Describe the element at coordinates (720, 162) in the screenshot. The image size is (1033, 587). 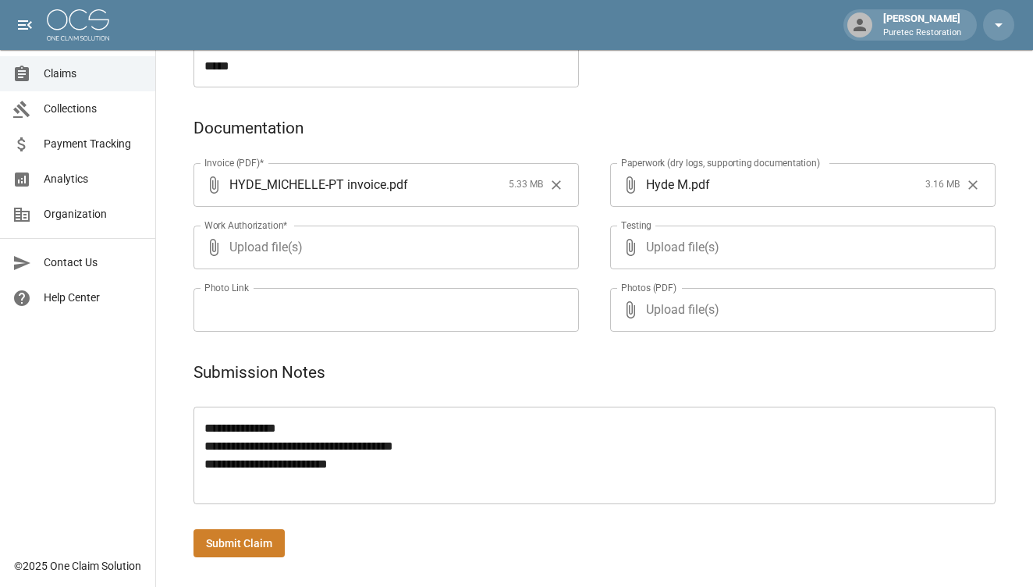
I see `label: Paperwork (dry logs, supporting documentation)` at that location.